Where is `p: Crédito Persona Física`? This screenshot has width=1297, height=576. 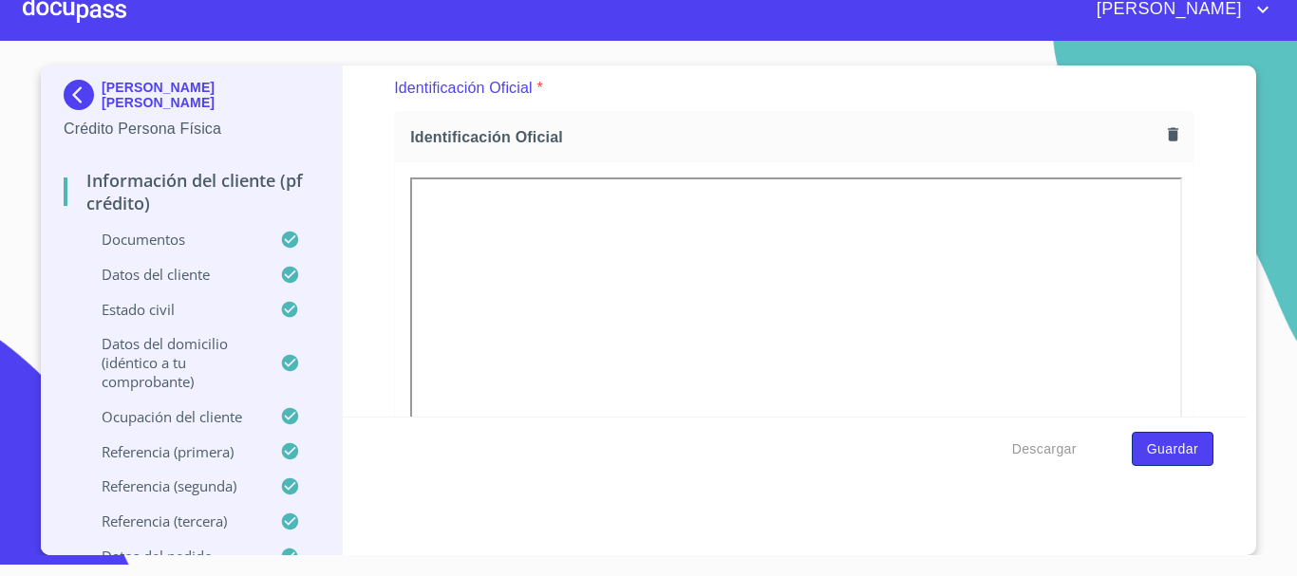
p: Crédito Persona Física is located at coordinates (191, 129).